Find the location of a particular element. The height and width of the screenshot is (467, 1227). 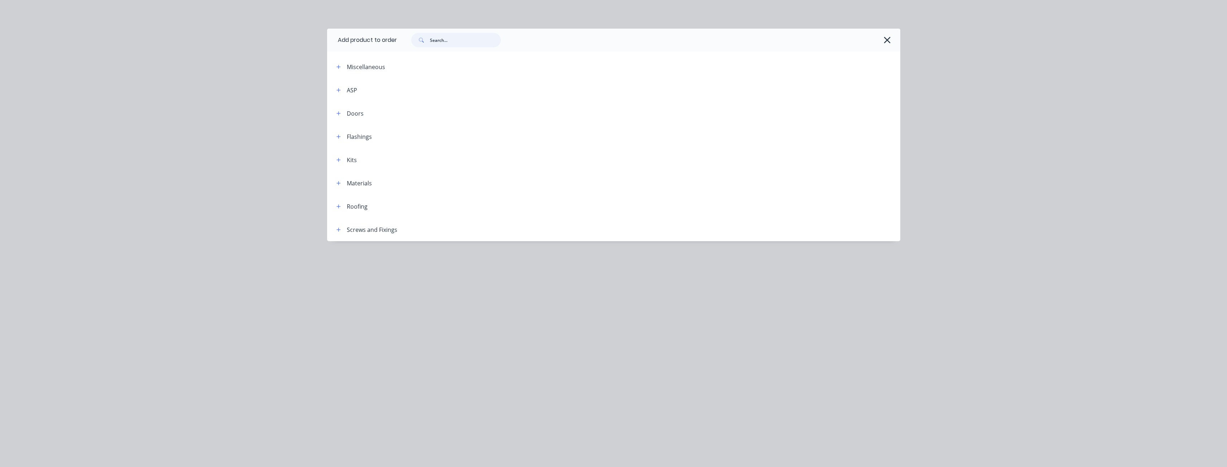

div: Kits is located at coordinates (352, 160).